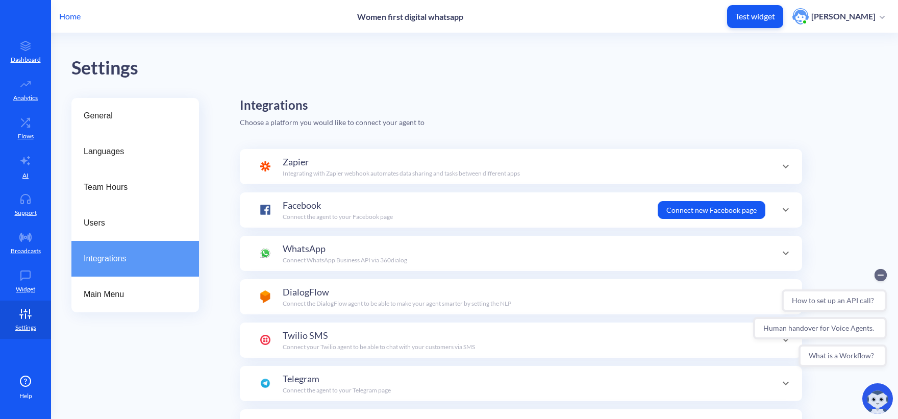 Image resolution: width=898 pixels, height=419 pixels. I want to click on h3: Integrations, so click(274, 105).